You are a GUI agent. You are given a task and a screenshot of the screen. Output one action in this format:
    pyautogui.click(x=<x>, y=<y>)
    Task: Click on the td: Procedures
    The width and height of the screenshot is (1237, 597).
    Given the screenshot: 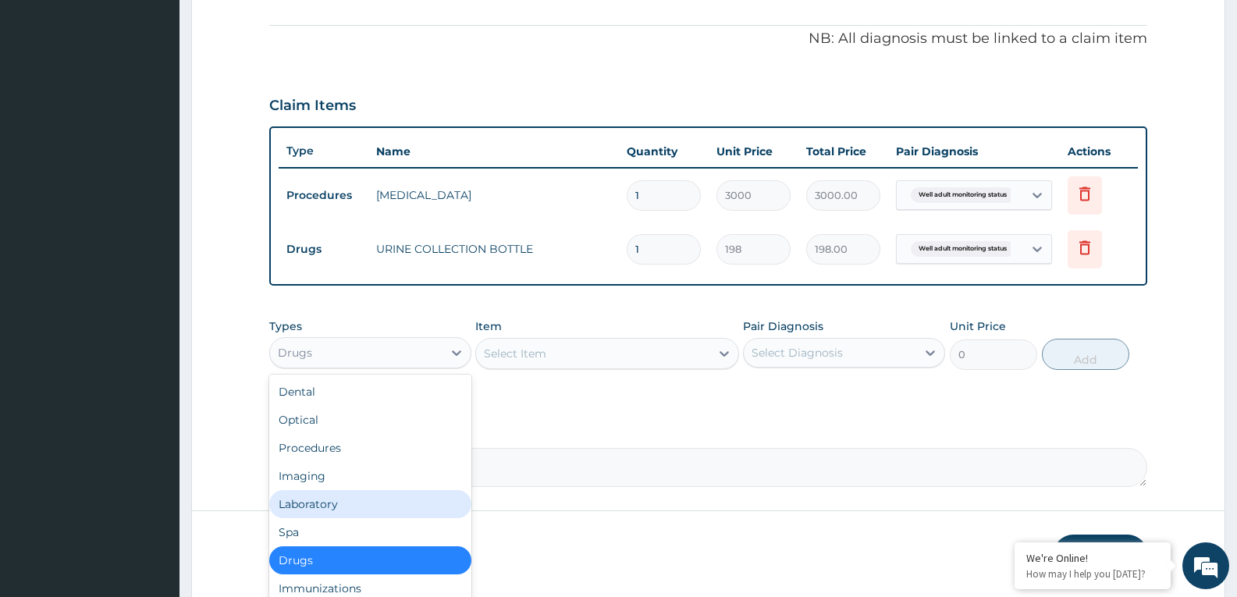 What is the action you would take?
    pyautogui.click(x=323, y=195)
    